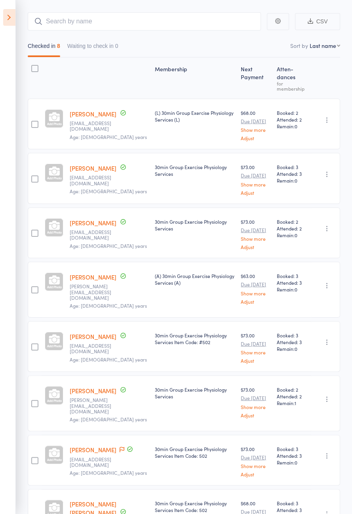 The image size is (352, 514). What do you see at coordinates (144, 21) in the screenshot?
I see `input: Search by name` at bounding box center [144, 21].